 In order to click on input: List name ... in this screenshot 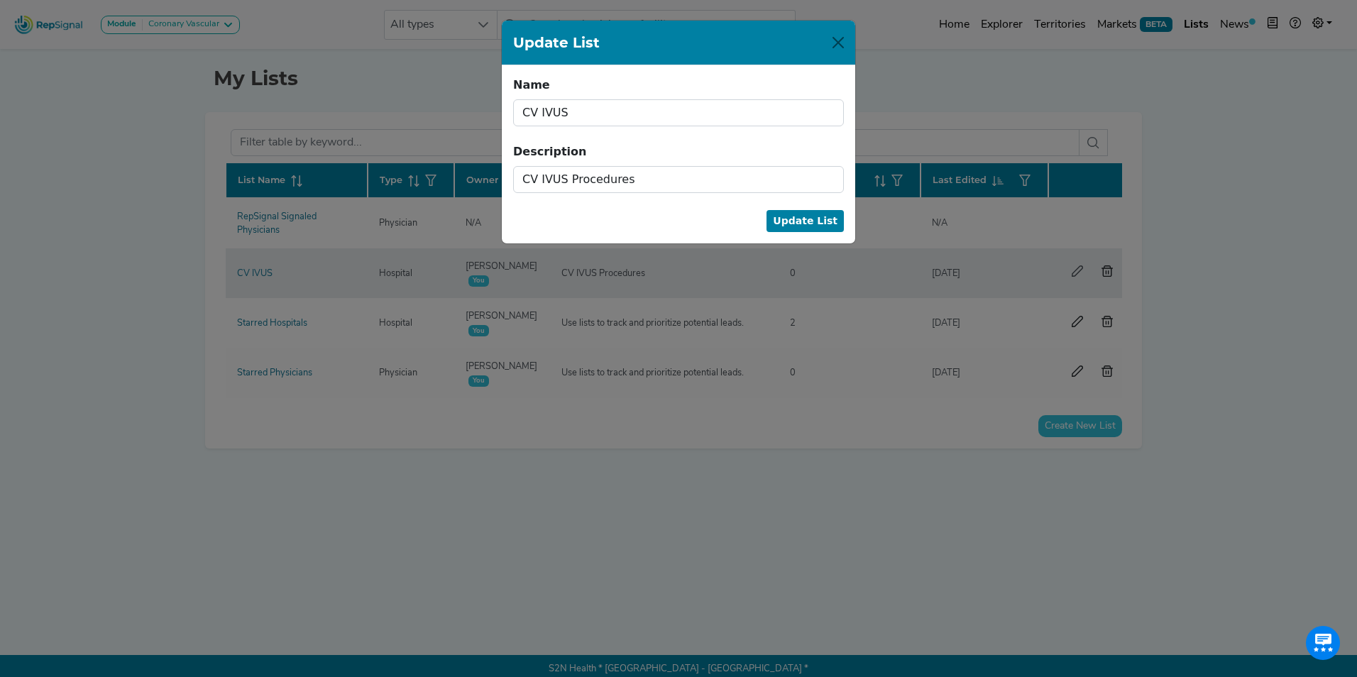, I will do `click(678, 113)`.